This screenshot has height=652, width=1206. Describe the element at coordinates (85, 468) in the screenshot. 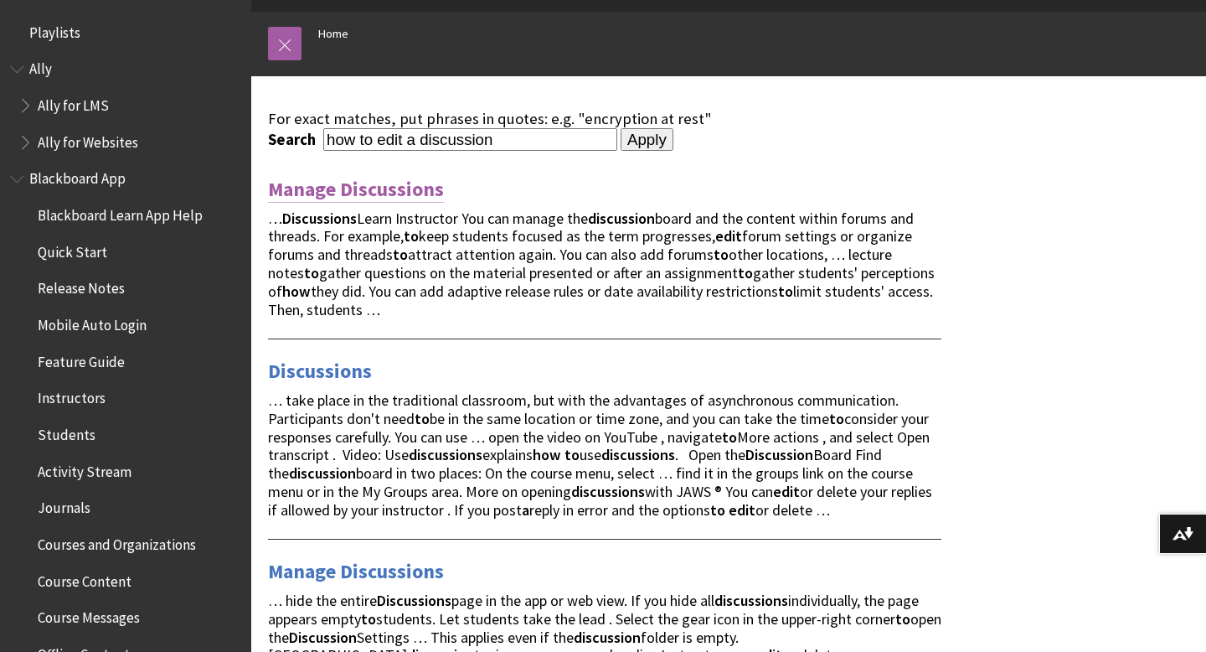

I see `span: Activity Stream` at that location.